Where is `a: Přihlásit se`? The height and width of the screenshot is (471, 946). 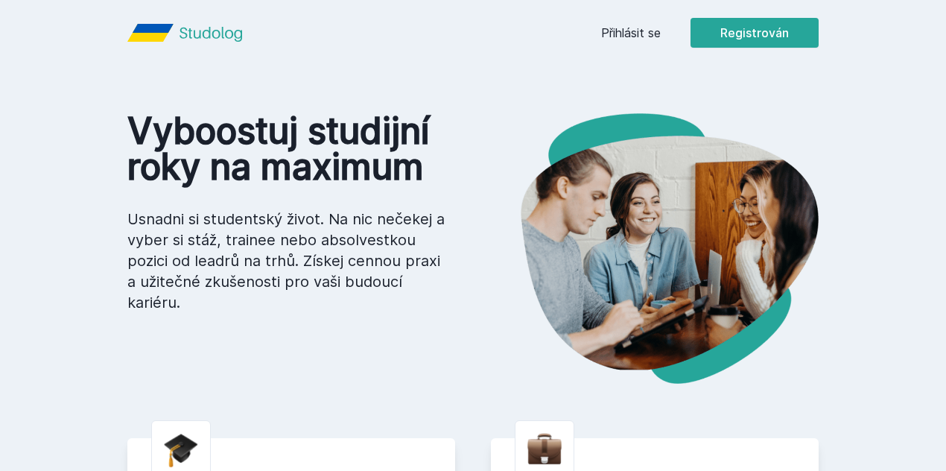
a: Přihlásit se is located at coordinates (631, 33).